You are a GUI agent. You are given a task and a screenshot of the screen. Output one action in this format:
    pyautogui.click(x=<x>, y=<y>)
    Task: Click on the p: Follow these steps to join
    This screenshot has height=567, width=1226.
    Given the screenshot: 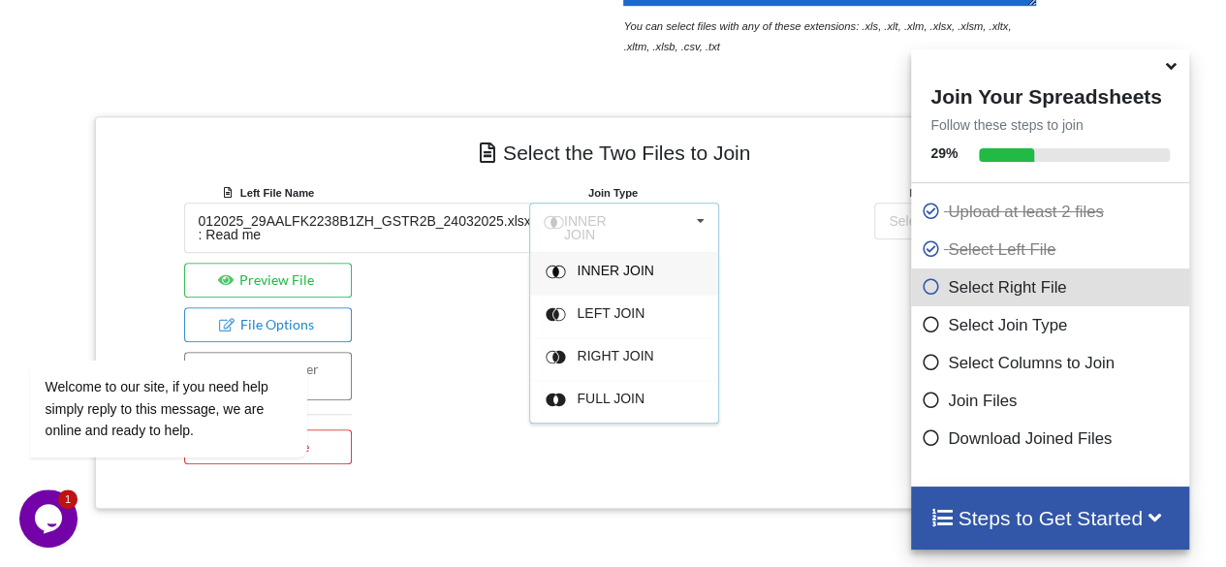 What is the action you would take?
    pyautogui.click(x=1050, y=125)
    